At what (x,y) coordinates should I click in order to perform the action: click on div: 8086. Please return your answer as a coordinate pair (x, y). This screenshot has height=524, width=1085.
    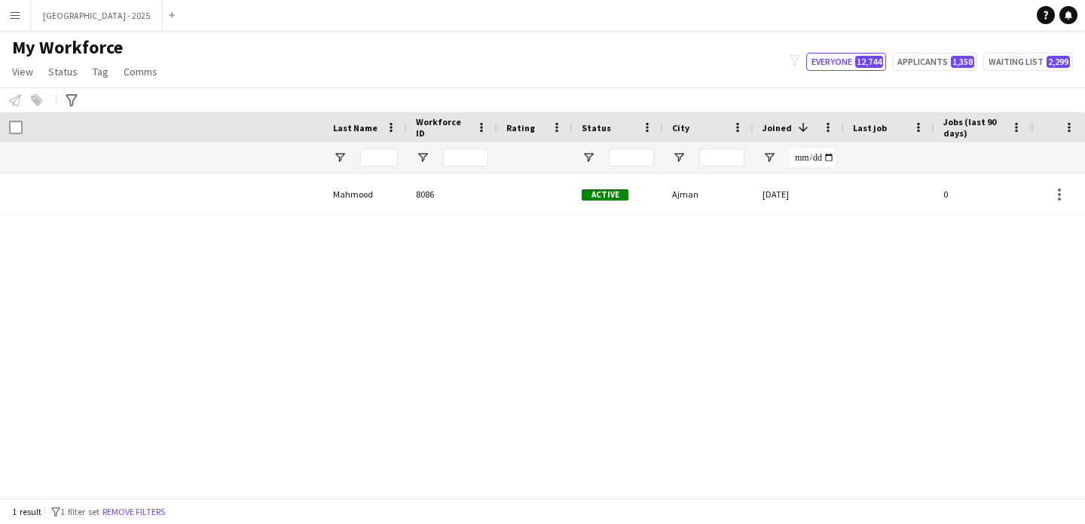
    Looking at the image, I should click on (452, 194).